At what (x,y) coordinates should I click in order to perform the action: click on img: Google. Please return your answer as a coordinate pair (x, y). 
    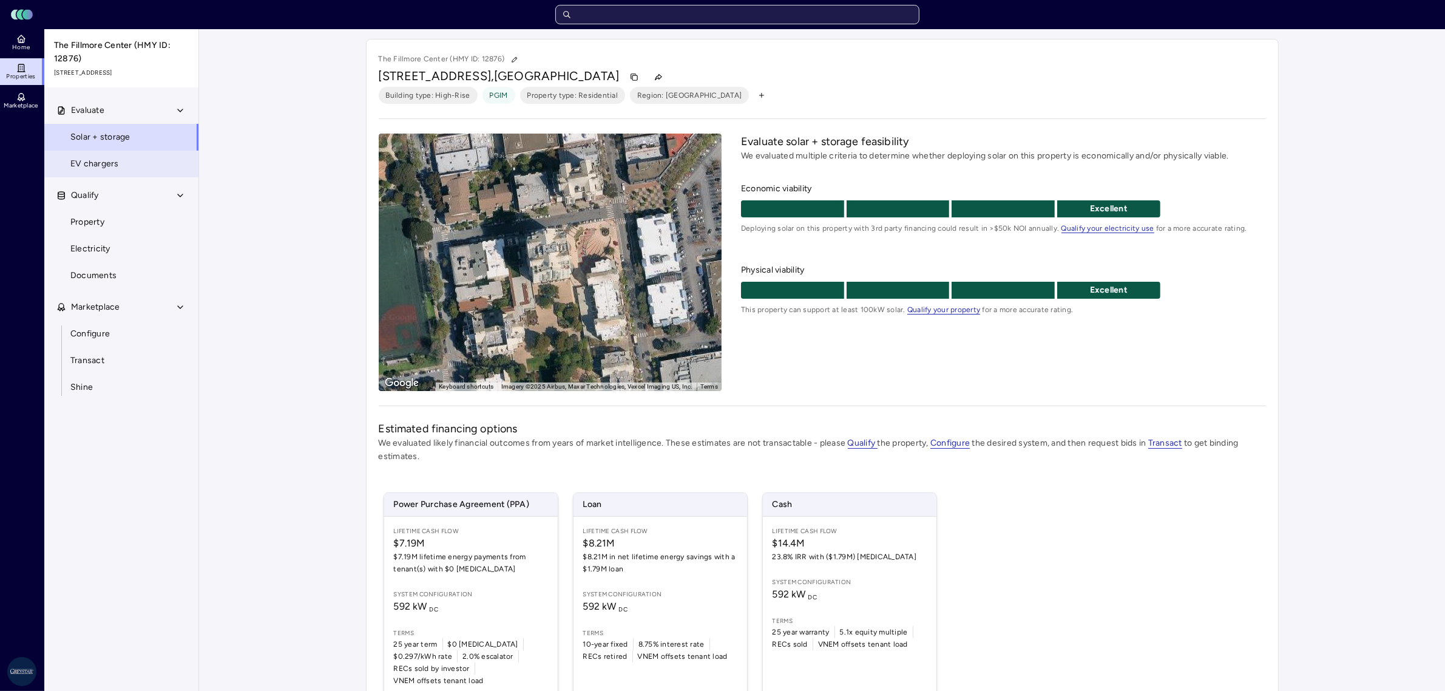
    Looking at the image, I should click on (402, 383).